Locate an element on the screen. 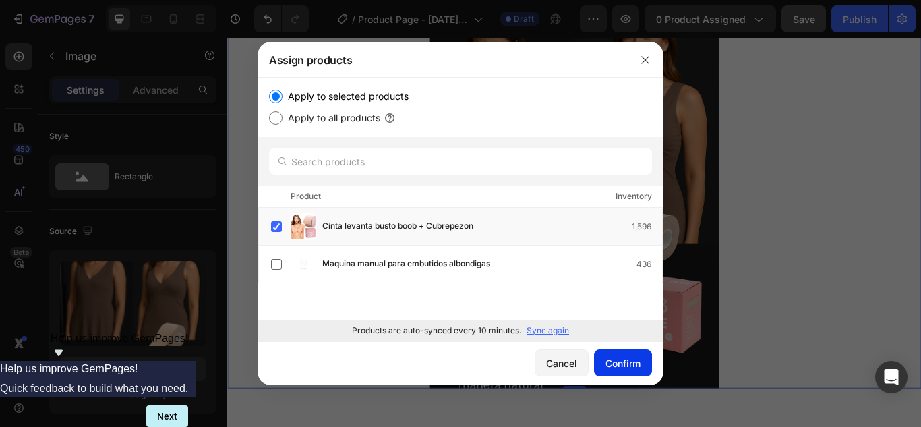  div: Inventory is located at coordinates (634, 196).